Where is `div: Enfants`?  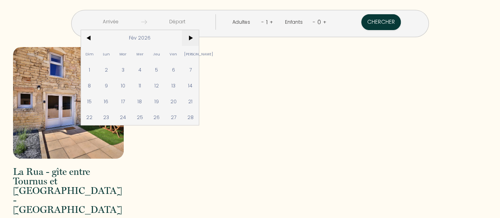 div: Enfants is located at coordinates (295, 22).